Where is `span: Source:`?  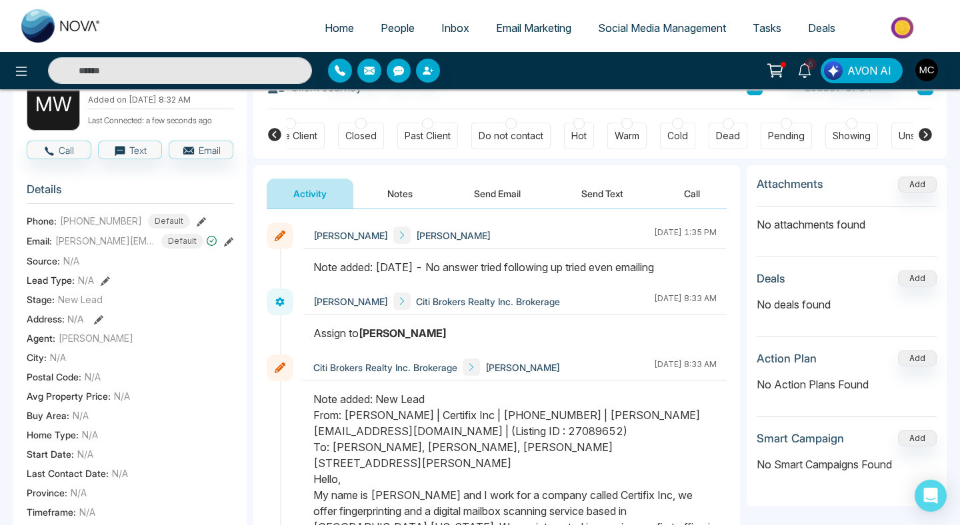 span: Source: is located at coordinates (43, 261).